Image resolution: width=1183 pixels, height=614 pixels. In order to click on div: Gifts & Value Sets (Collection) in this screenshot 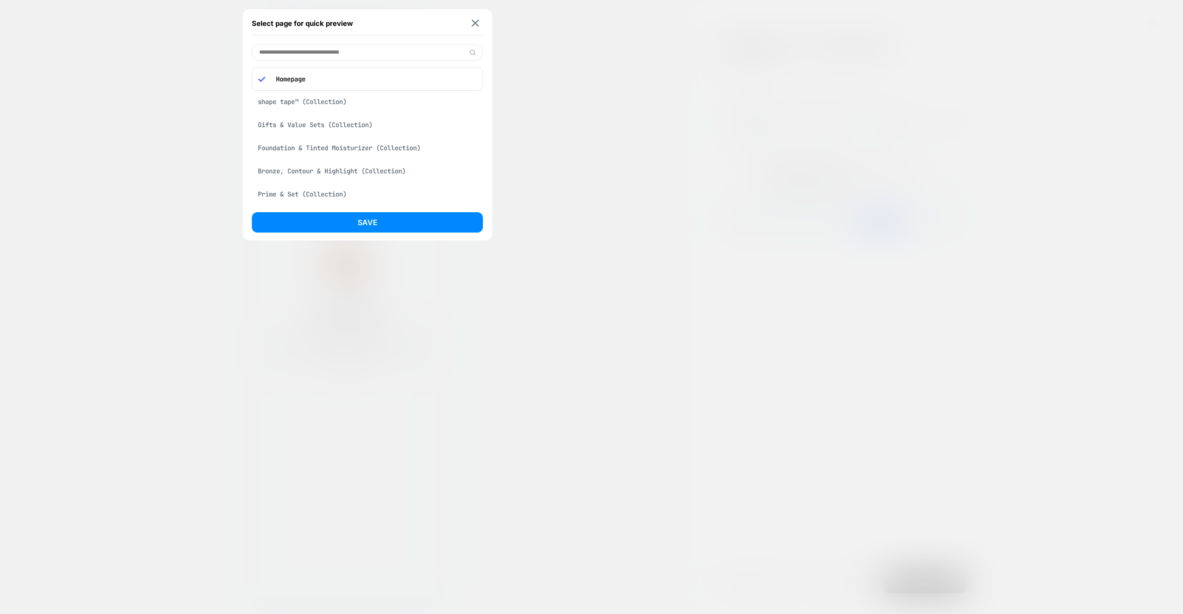, I will do `click(367, 125)`.